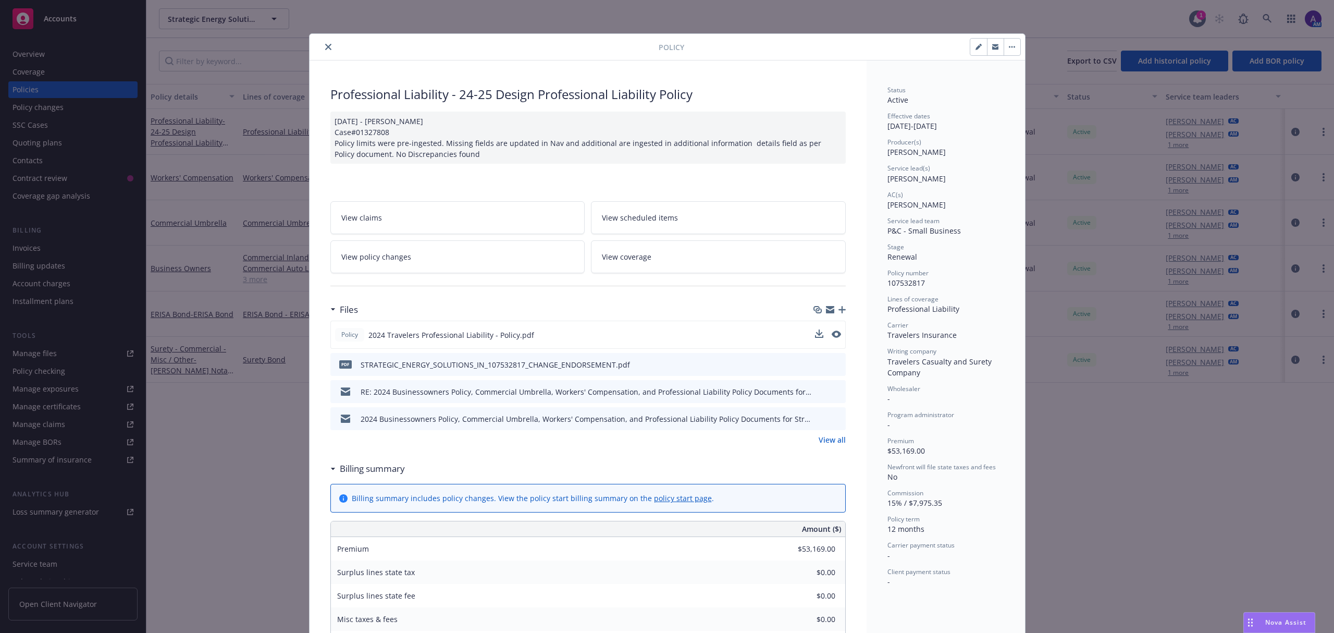  Describe the element at coordinates (451, 335) in the screenshot. I see `span: 2024 Travelers Professional Liability - Policy.pdf` at that location.